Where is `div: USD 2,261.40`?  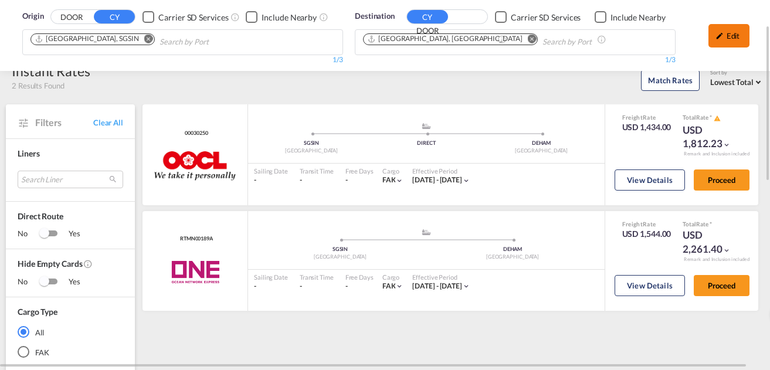
div: USD 2,261.40 is located at coordinates (712, 242).